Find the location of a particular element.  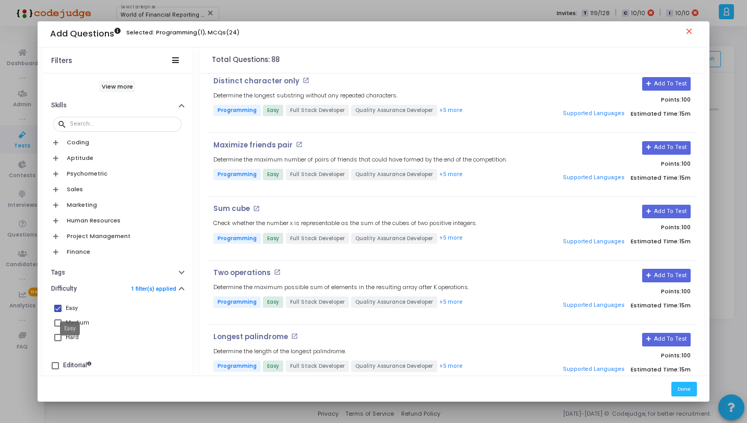

button: Done is located at coordinates (684, 389).